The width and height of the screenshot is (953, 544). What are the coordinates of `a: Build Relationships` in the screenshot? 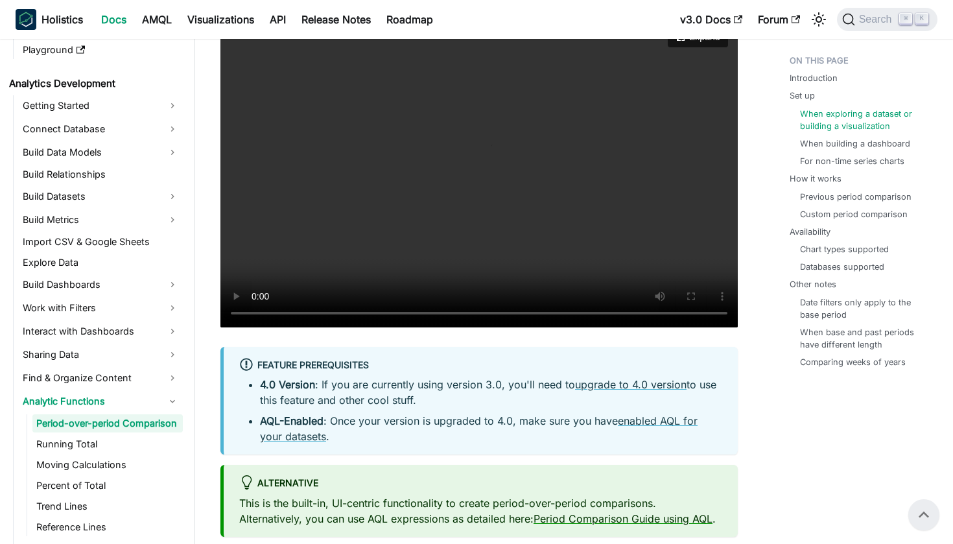 It's located at (101, 174).